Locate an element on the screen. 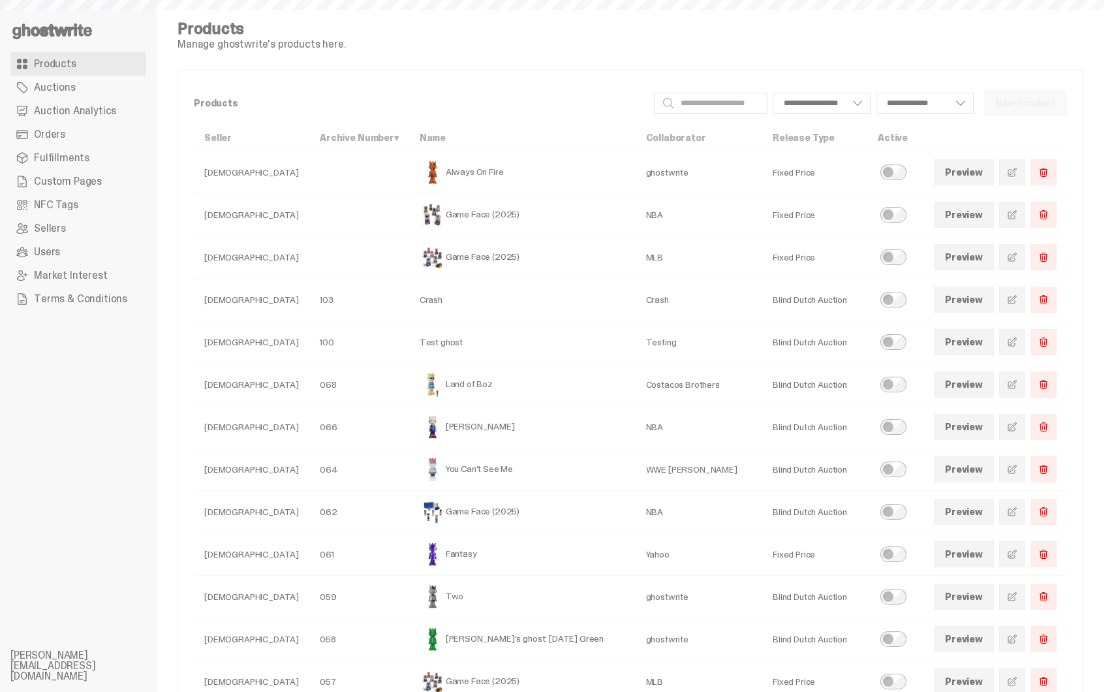 The image size is (1114, 692). a: Active is located at coordinates (893, 138).